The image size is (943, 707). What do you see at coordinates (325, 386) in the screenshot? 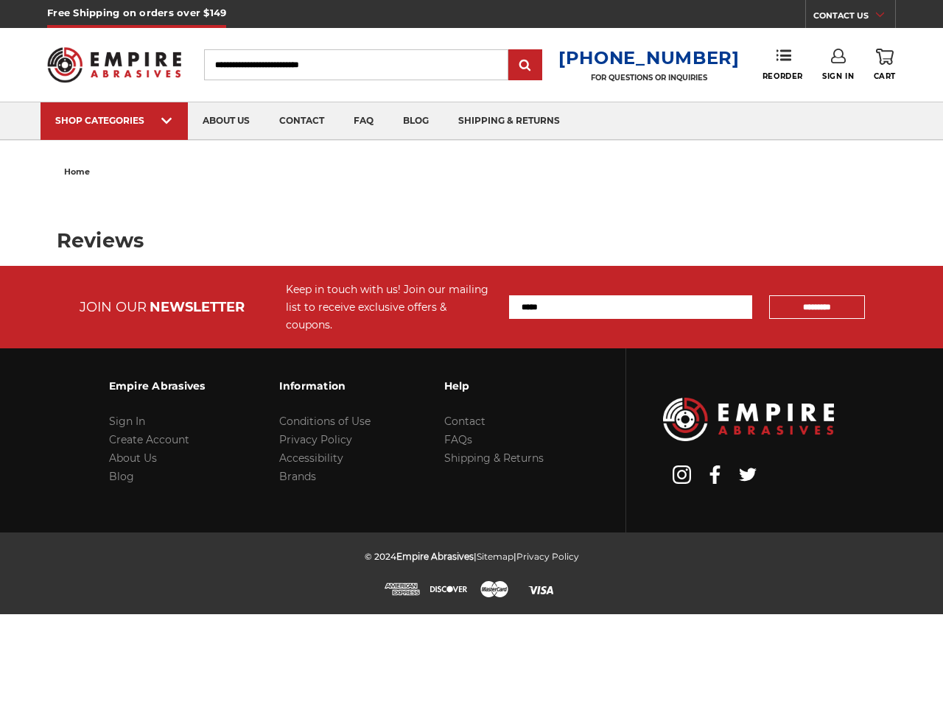
I see `h3: Information` at bounding box center [325, 386].